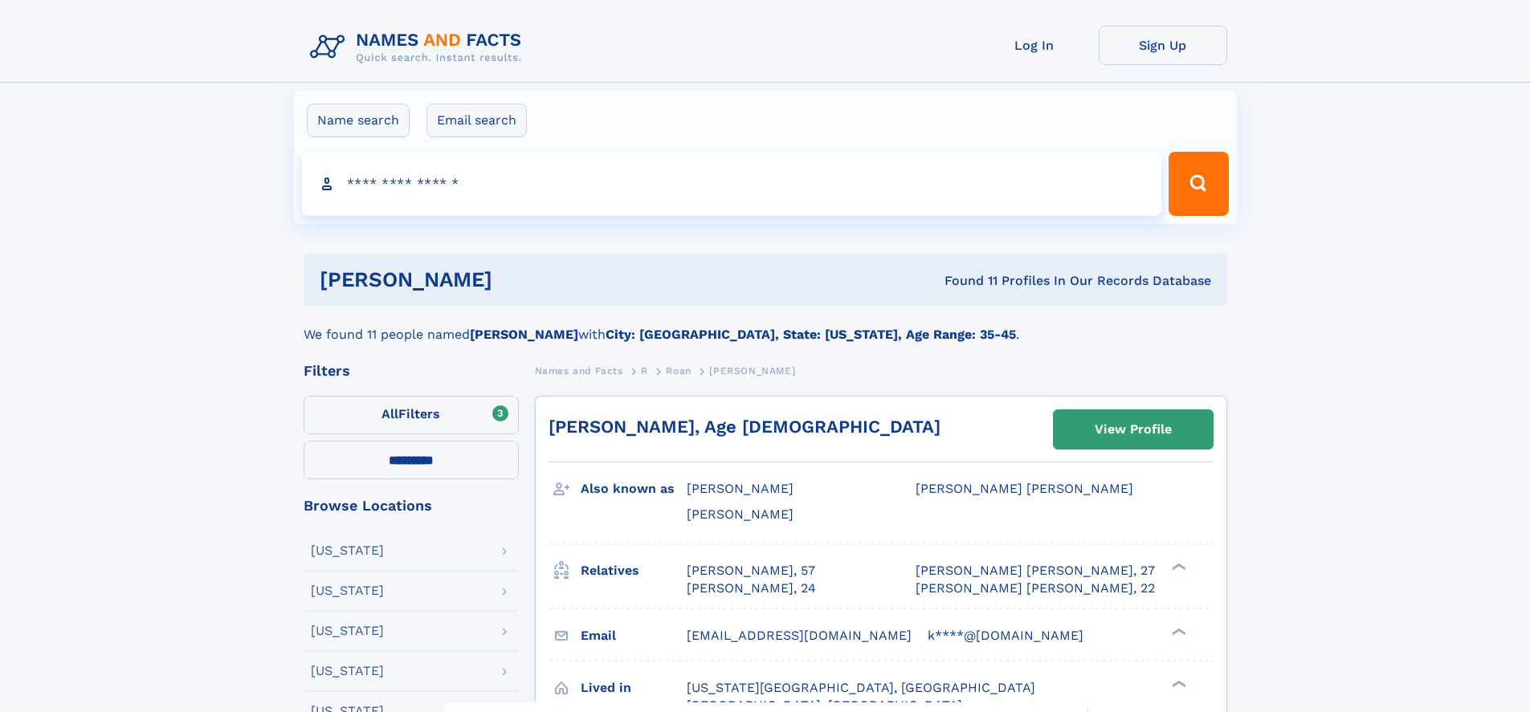 This screenshot has width=1530, height=712. What do you see at coordinates (678, 370) in the screenshot?
I see `a: Roan` at bounding box center [678, 370].